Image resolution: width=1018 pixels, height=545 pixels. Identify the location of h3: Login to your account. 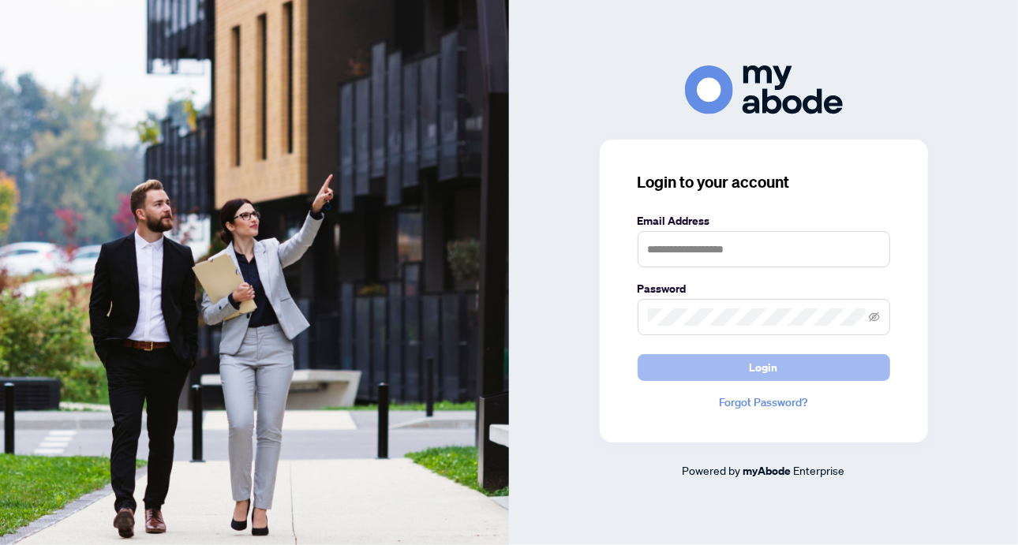
(764, 182).